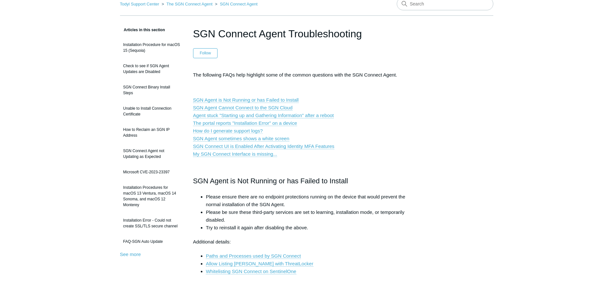 This screenshot has width=613, height=293. What do you see at coordinates (238, 4) in the screenshot?
I see `a: SGN Connect Agent` at bounding box center [238, 4].